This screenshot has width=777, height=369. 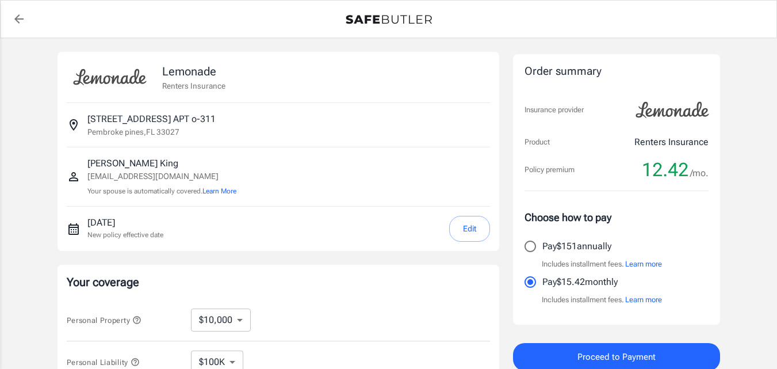 What do you see at coordinates (104, 320) in the screenshot?
I see `span: Personal Property` at bounding box center [104, 320].